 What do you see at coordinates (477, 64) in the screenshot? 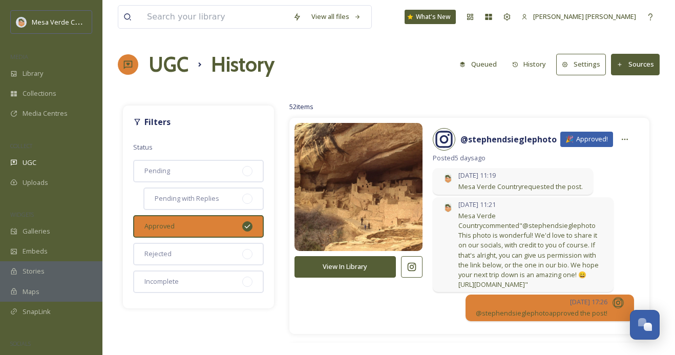
I see `button: Queued` at bounding box center [477, 64].